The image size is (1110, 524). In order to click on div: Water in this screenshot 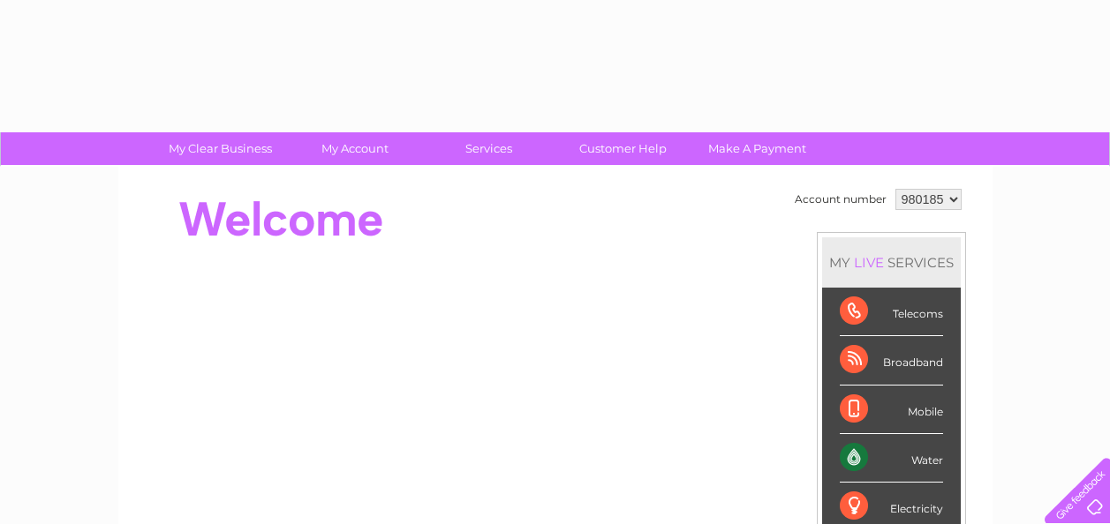, I will do `click(891, 458)`.